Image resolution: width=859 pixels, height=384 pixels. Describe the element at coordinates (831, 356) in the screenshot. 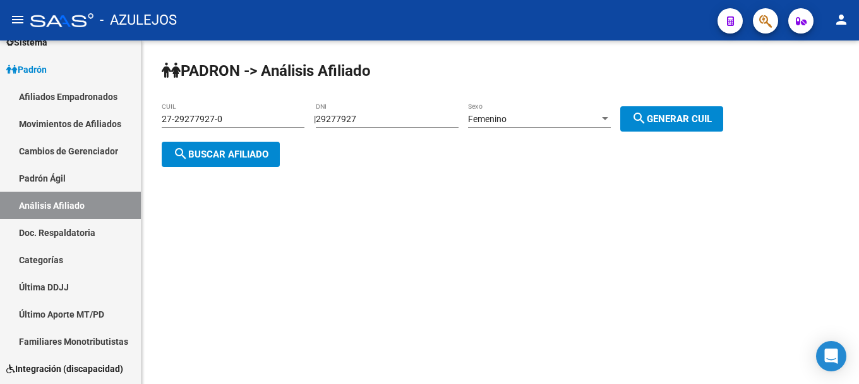

I see `div: Open Intercom Messenger` at that location.